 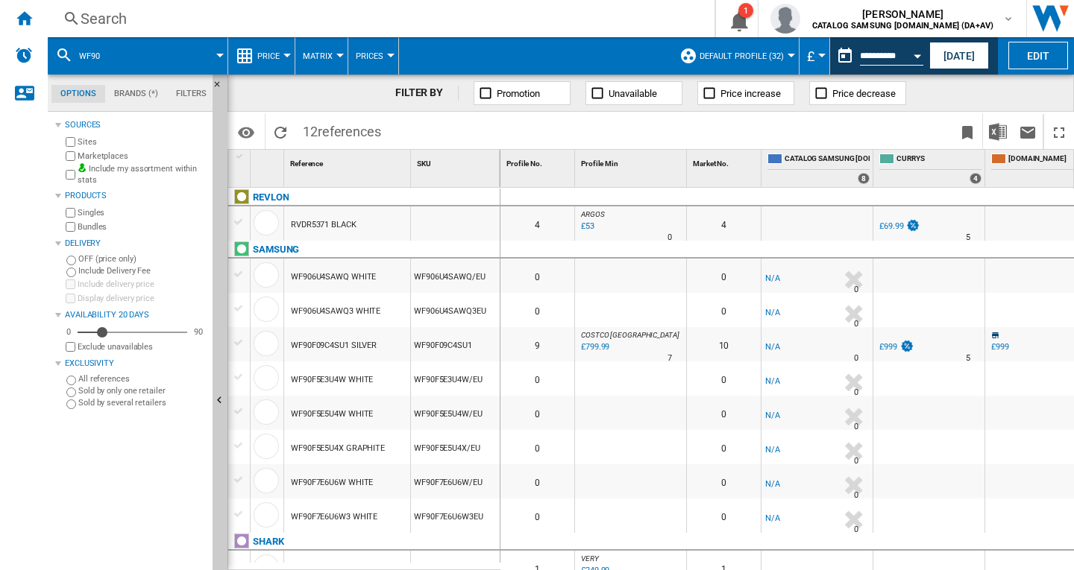 What do you see at coordinates (137, 56) in the screenshot?
I see `div: wf90` at bounding box center [137, 56].